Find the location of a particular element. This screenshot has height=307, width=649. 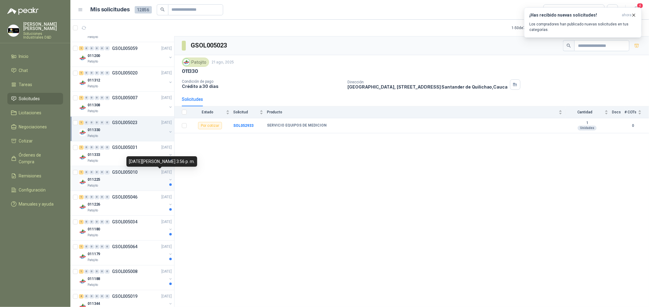

span: Solicitudes is located at coordinates (29, 99).